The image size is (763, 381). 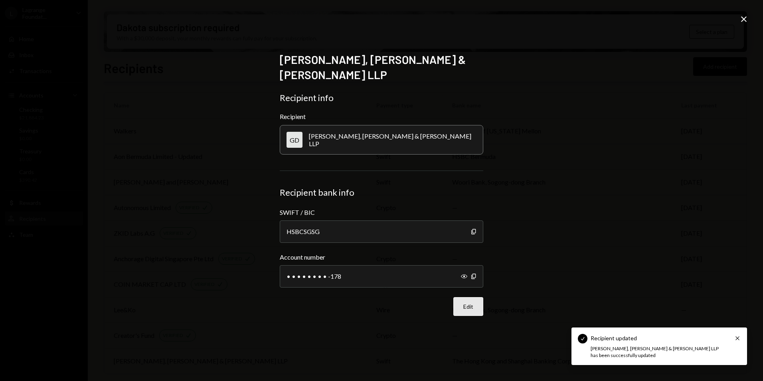 I want to click on label: SWIFT / BIC, so click(x=381, y=212).